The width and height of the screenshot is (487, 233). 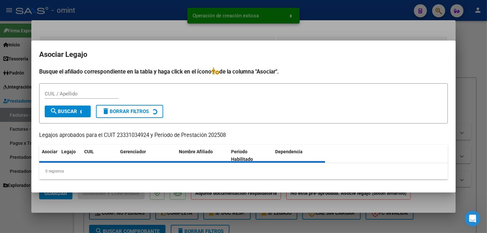 I want to click on datatable-header-cell: CUIL, so click(x=100, y=155).